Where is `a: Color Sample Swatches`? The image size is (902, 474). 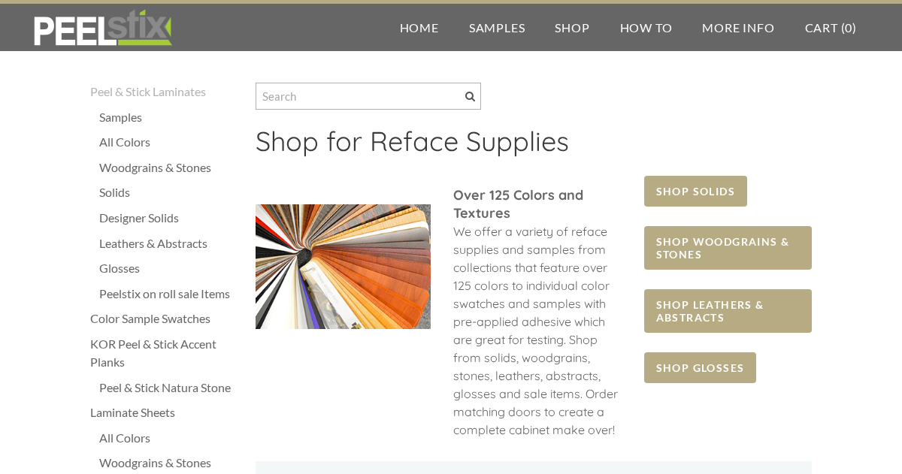 a: Color Sample Swatches is located at coordinates (165, 319).